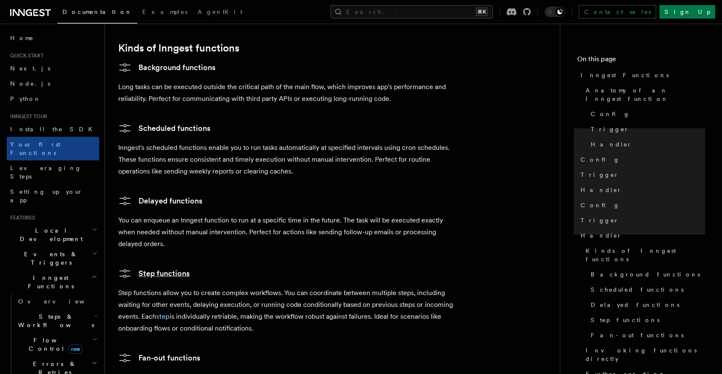 The image size is (722, 374). Describe the element at coordinates (46, 196) in the screenshot. I see `span: Setting up your app` at that location.